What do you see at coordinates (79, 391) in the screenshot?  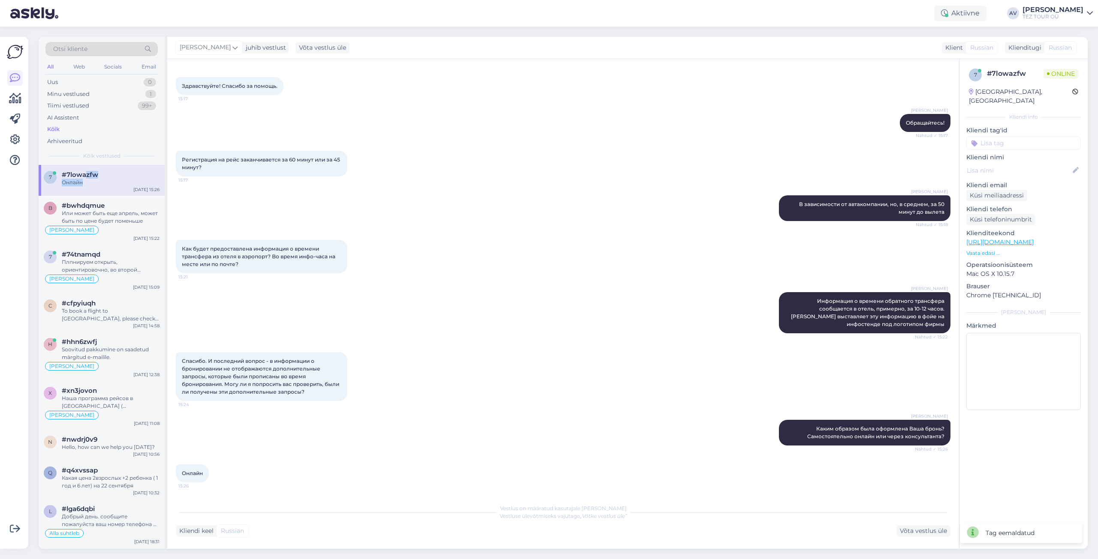 I see `span: #xn3jovon` at bounding box center [79, 391].